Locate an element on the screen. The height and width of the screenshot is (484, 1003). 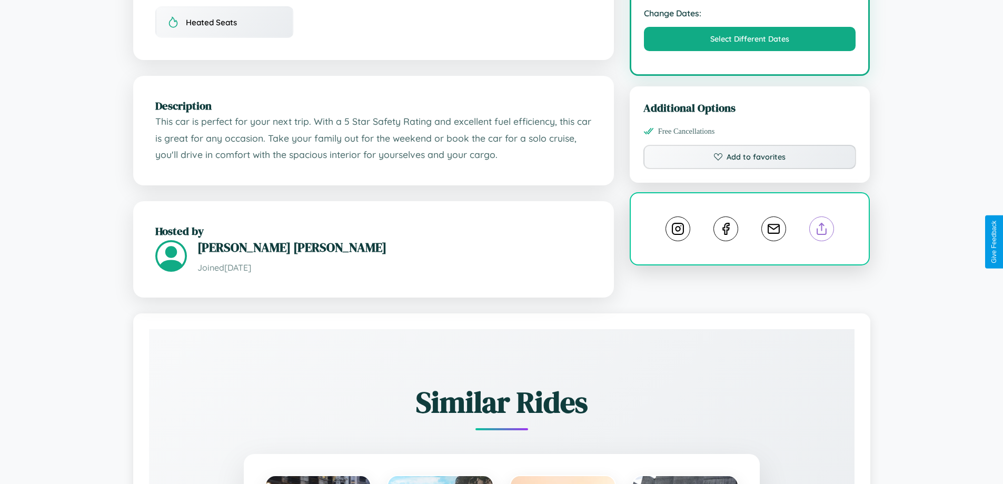
h2: Similar Rides is located at coordinates (502, 402).